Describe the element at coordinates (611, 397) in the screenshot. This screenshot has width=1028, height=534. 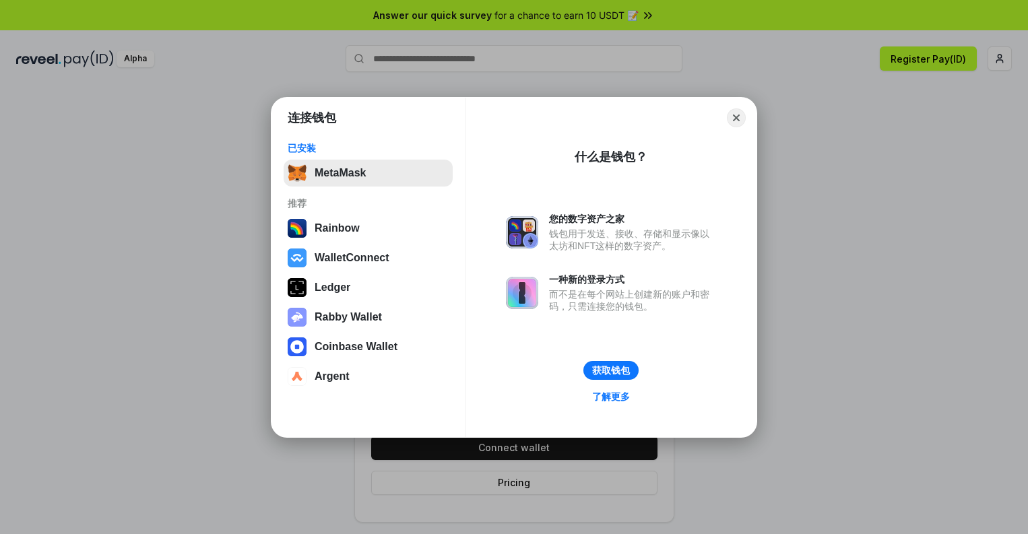
I see `div: 了解更多` at that location.